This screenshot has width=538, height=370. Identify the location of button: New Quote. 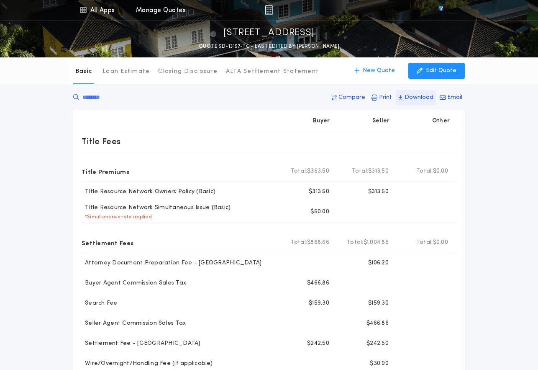
(375, 71).